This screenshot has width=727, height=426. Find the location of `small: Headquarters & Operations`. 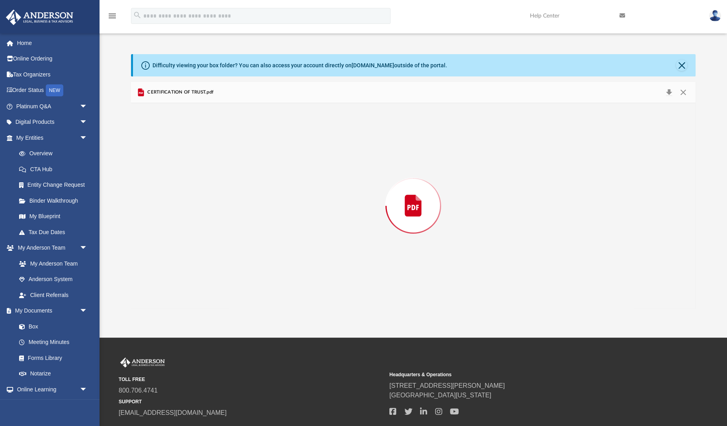

small: Headquarters & Operations is located at coordinates (522, 374).